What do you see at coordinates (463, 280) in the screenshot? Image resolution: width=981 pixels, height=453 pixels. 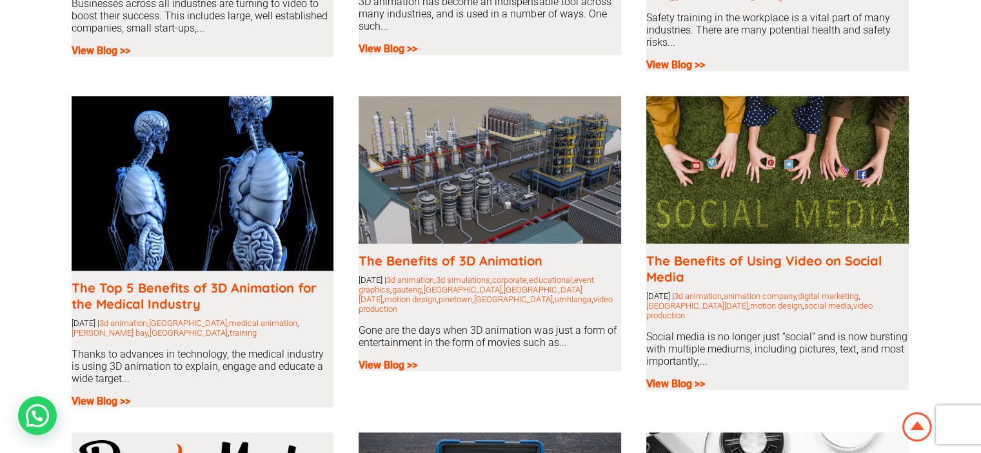 I see `a: 3d simulations` at bounding box center [463, 280].